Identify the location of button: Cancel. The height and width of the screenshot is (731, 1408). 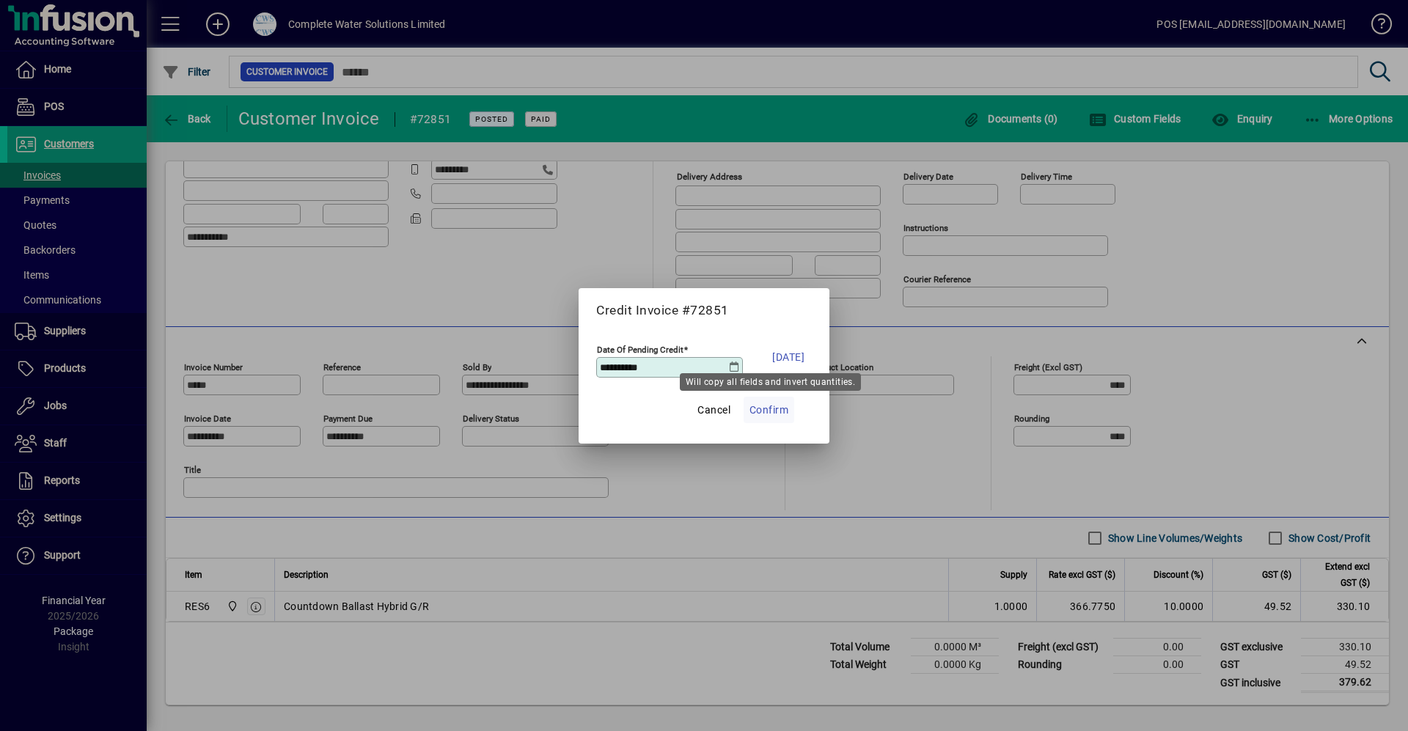
(714, 410).